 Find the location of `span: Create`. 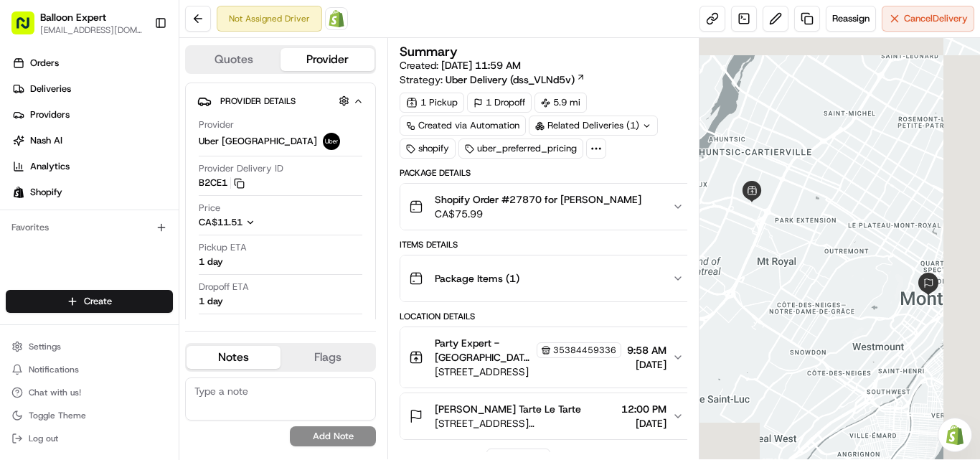

span: Create is located at coordinates (98, 301).